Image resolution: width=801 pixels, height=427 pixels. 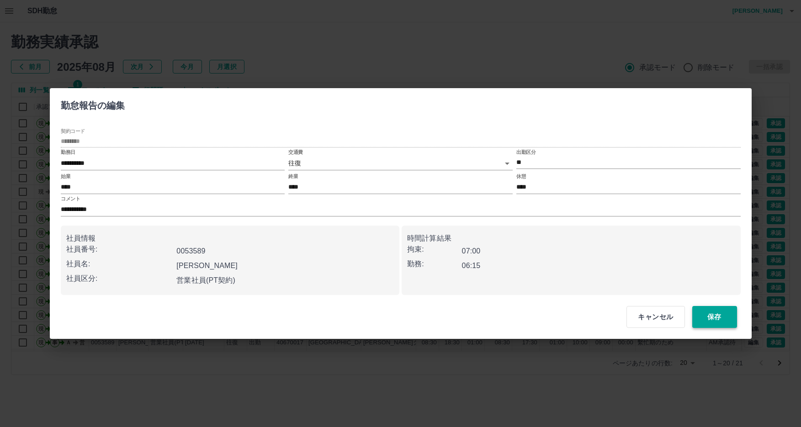 I want to click on label: 出勤区分, so click(x=526, y=152).